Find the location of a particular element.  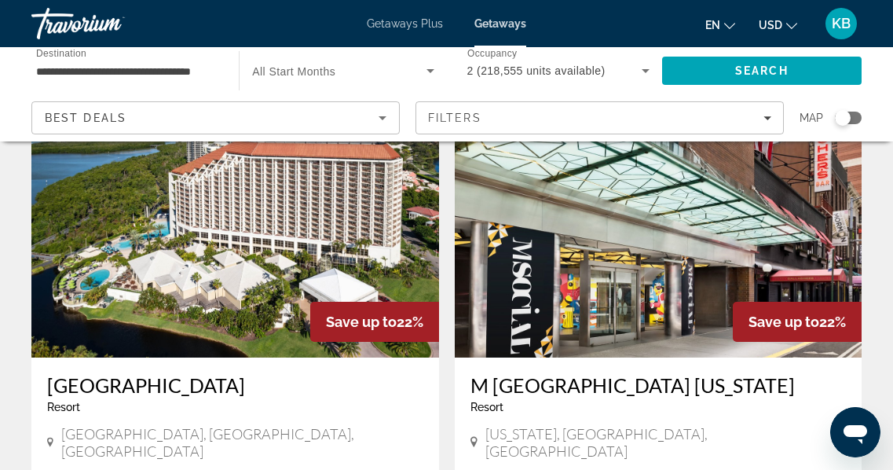

button: Search is located at coordinates (762, 71).